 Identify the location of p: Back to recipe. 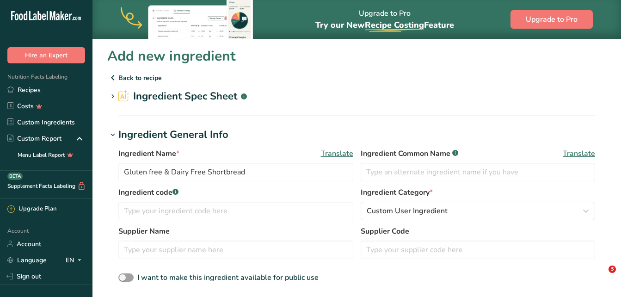
(356, 78).